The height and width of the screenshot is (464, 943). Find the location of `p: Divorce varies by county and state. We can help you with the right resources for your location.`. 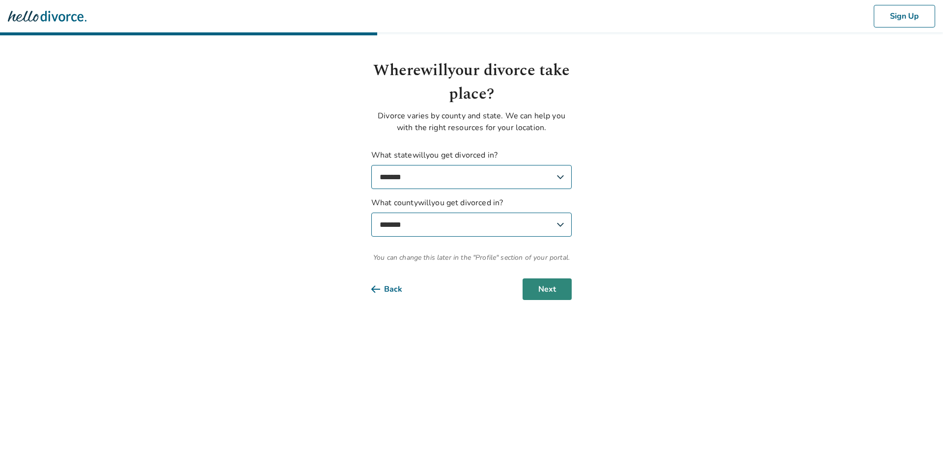

p: Divorce varies by county and state. We can help you with the right resources for your location. is located at coordinates (472, 122).